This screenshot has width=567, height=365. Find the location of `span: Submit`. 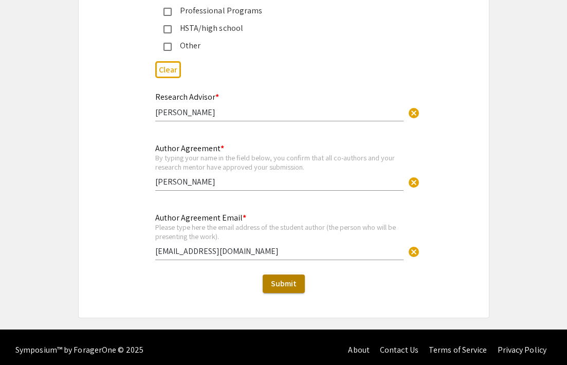

span: Submit is located at coordinates (284, 283).